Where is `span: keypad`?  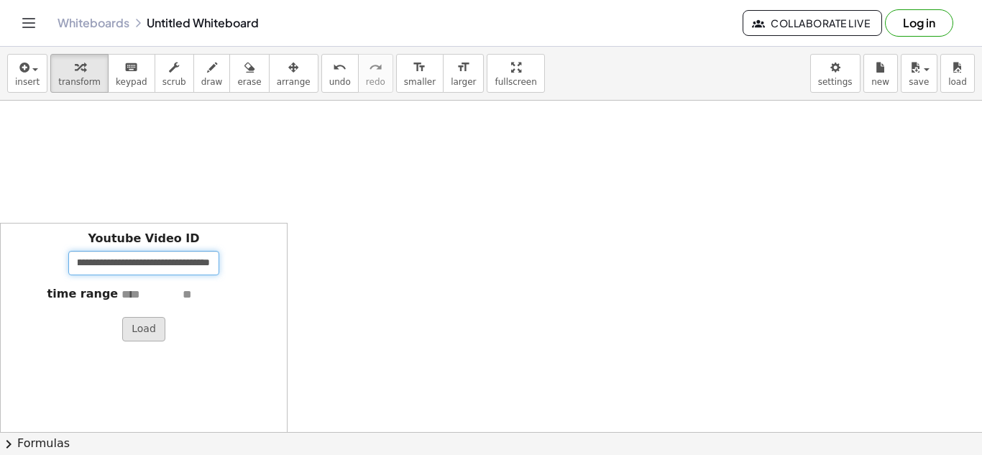
span: keypad is located at coordinates (132, 82).